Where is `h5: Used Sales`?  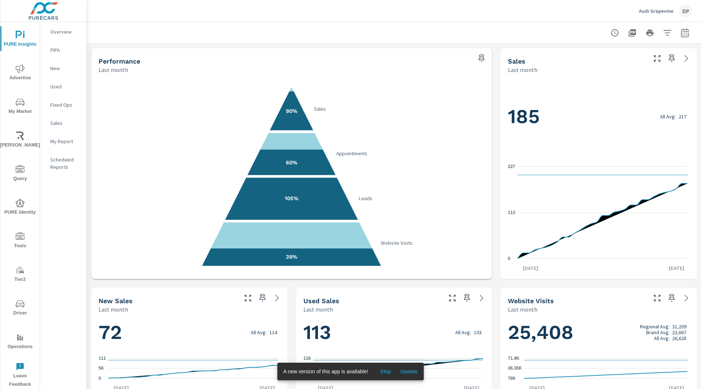
h5: Used Sales is located at coordinates (321, 301).